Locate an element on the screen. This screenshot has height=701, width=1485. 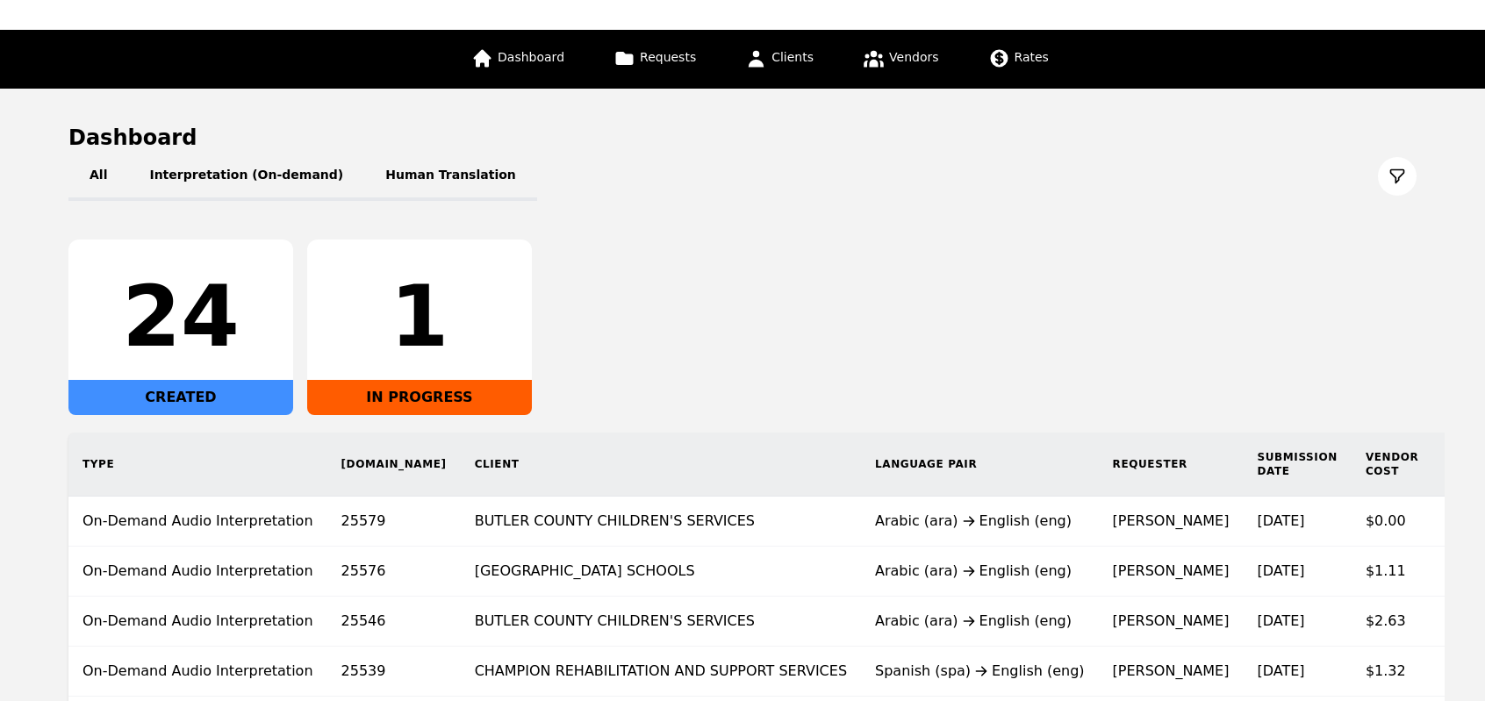
th: Vendor Cost is located at coordinates (1392, 464).